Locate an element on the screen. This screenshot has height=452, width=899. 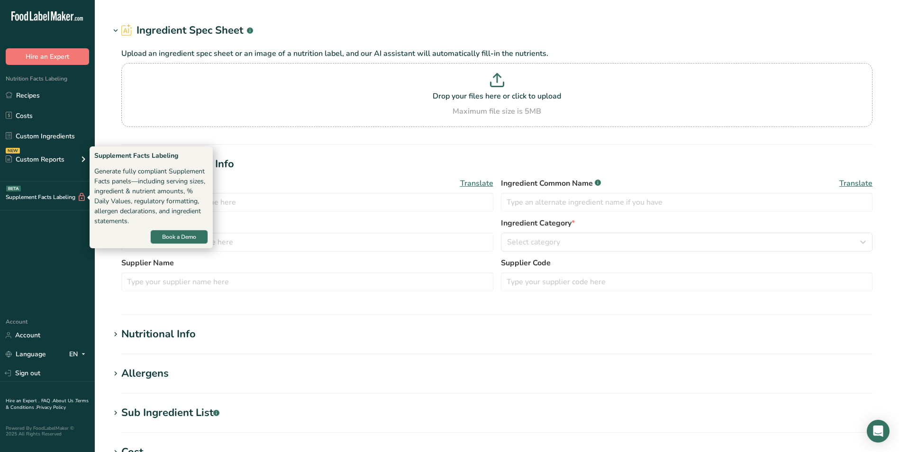
div: Allergens is located at coordinates (145, 373).